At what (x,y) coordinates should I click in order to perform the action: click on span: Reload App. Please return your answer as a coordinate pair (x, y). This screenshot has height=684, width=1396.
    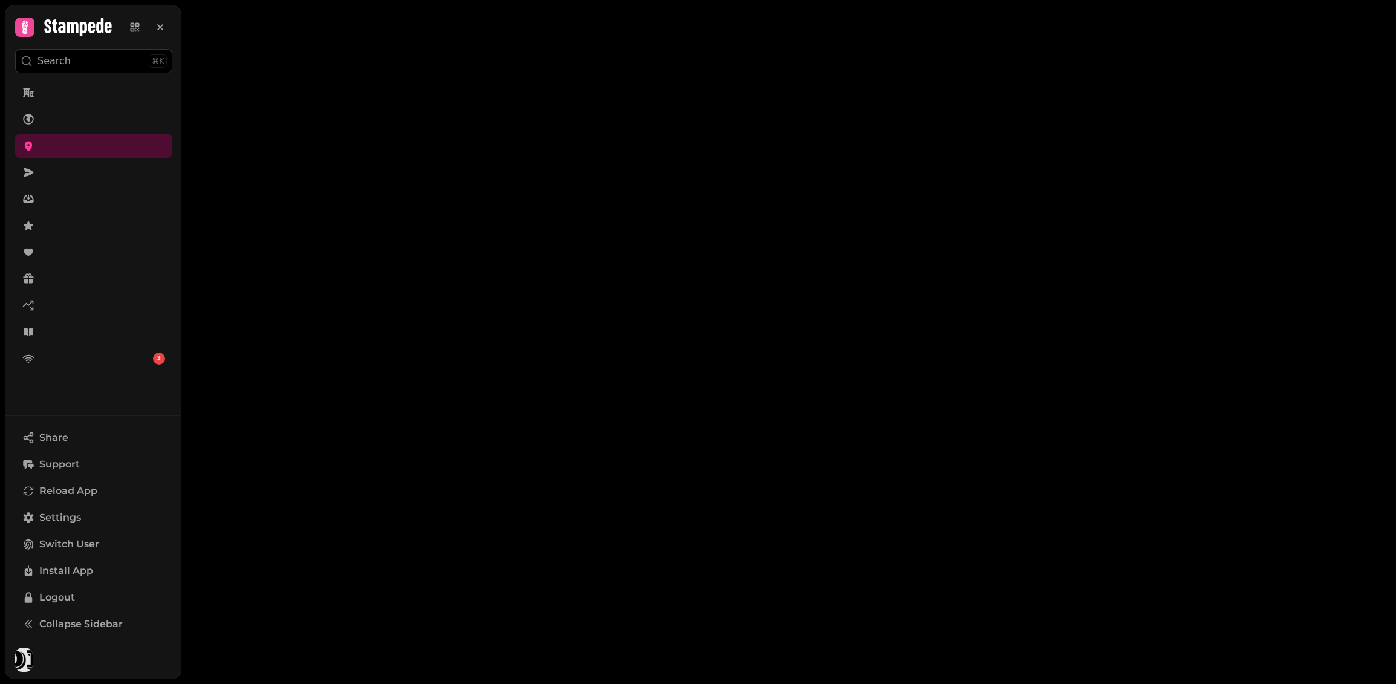
    Looking at the image, I should click on (68, 491).